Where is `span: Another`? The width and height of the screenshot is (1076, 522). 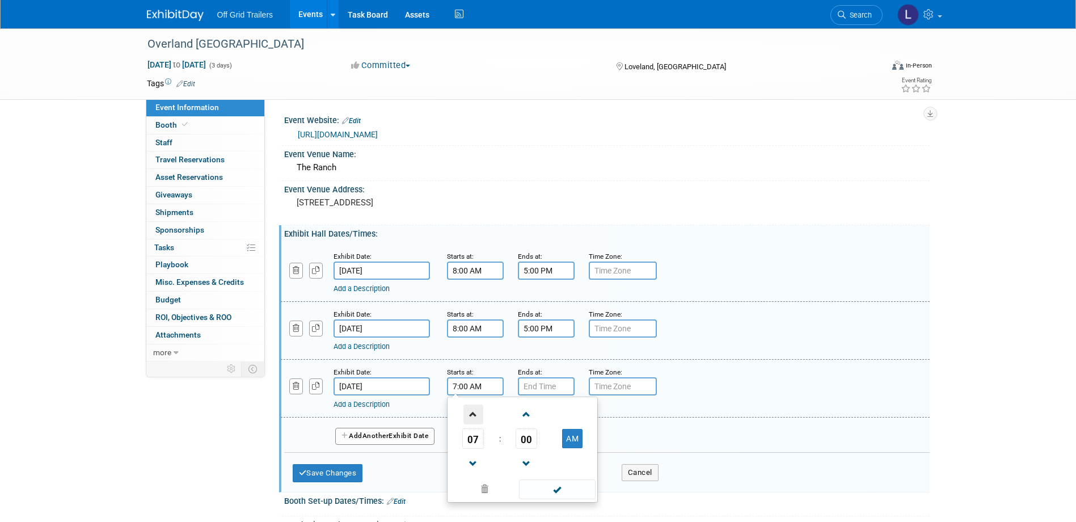
span: Another is located at coordinates (375, 436).